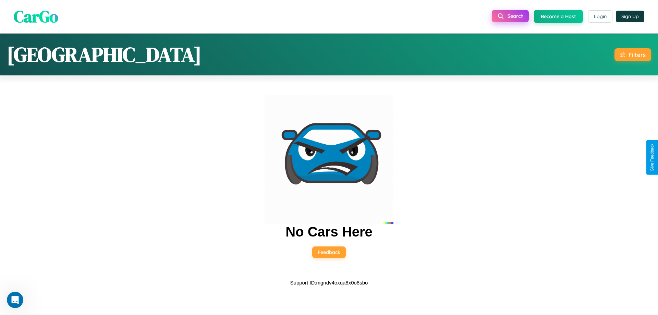  Describe the element at coordinates (329, 252) in the screenshot. I see `button: Feedback` at that location.